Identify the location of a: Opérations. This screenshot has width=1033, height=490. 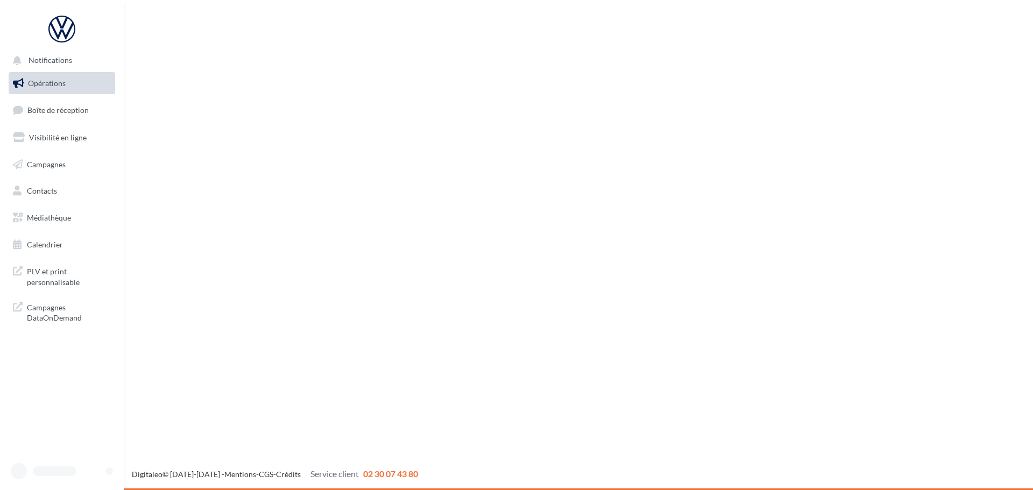
(62, 83).